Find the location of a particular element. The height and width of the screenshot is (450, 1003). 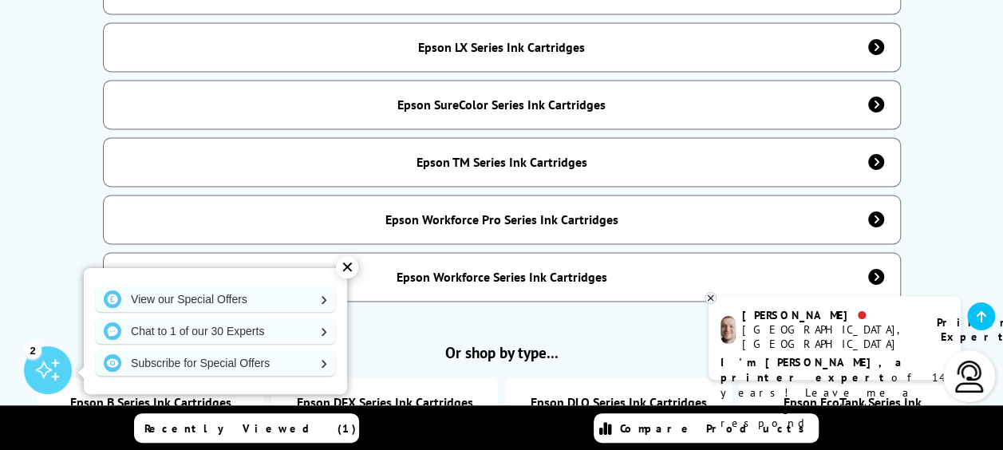

div: 2 is located at coordinates (33, 350).